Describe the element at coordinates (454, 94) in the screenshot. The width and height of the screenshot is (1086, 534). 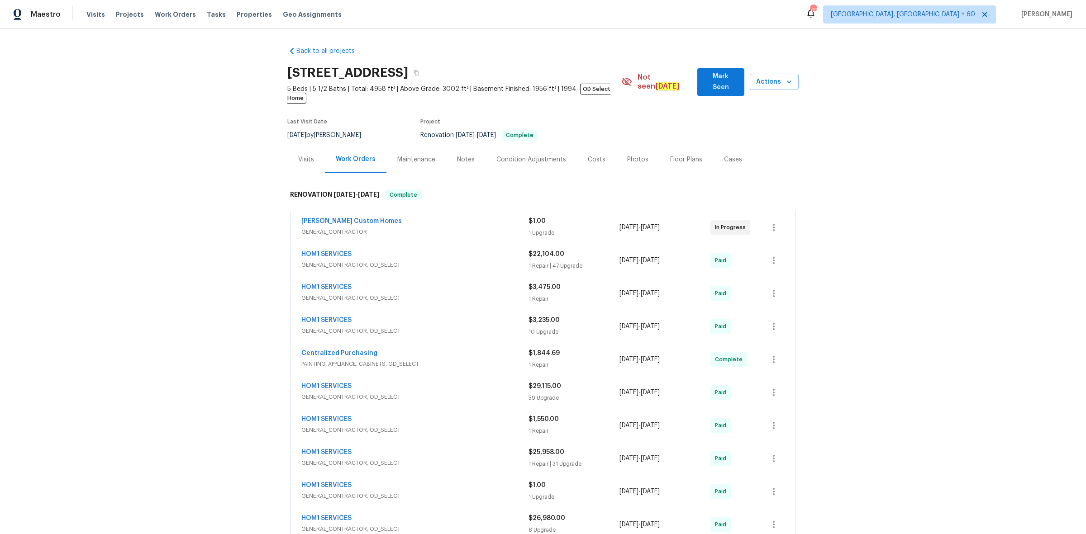
I see `span: 5 Beds | 5 1/2 Baths | Total: 4958 ft² | Above Grade: 3002 ft² | Basement Finished: 1956 ft² | 1994` at that location.